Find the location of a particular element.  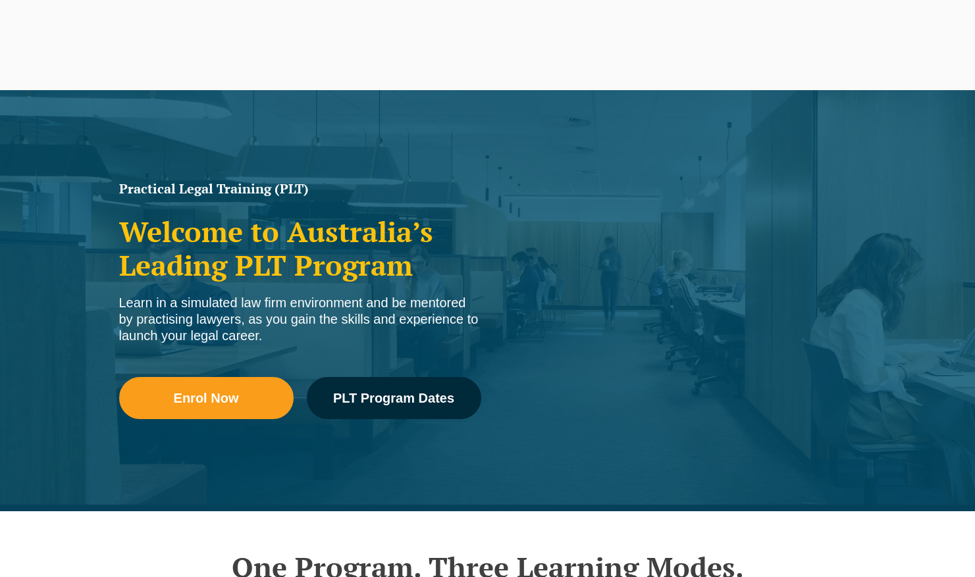

a: Enrol Now is located at coordinates (206, 398).